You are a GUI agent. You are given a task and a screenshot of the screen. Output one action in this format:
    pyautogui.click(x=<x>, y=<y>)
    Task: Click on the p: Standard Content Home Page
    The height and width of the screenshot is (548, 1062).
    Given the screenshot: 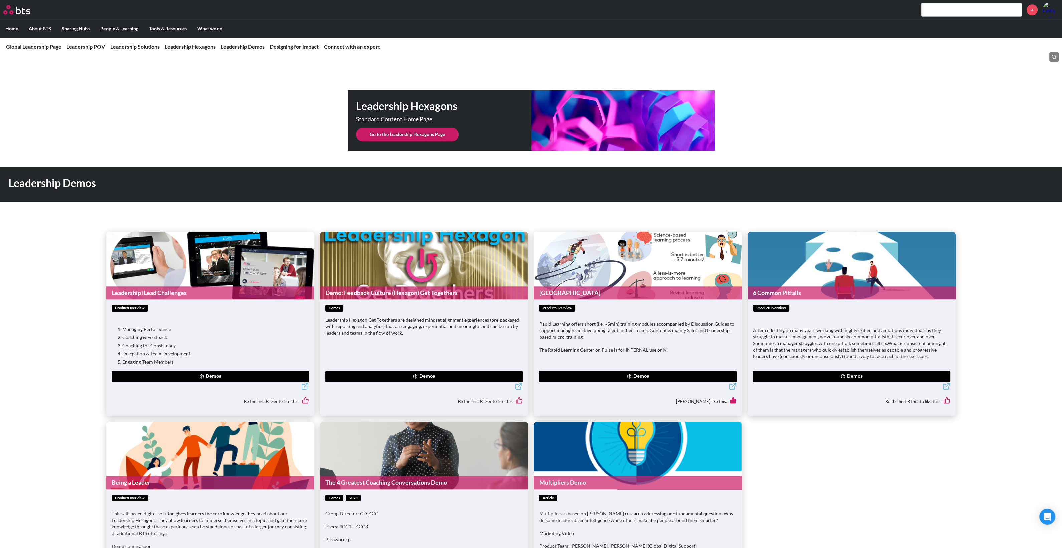 What is the action you would take?
    pyautogui.click(x=426, y=120)
    